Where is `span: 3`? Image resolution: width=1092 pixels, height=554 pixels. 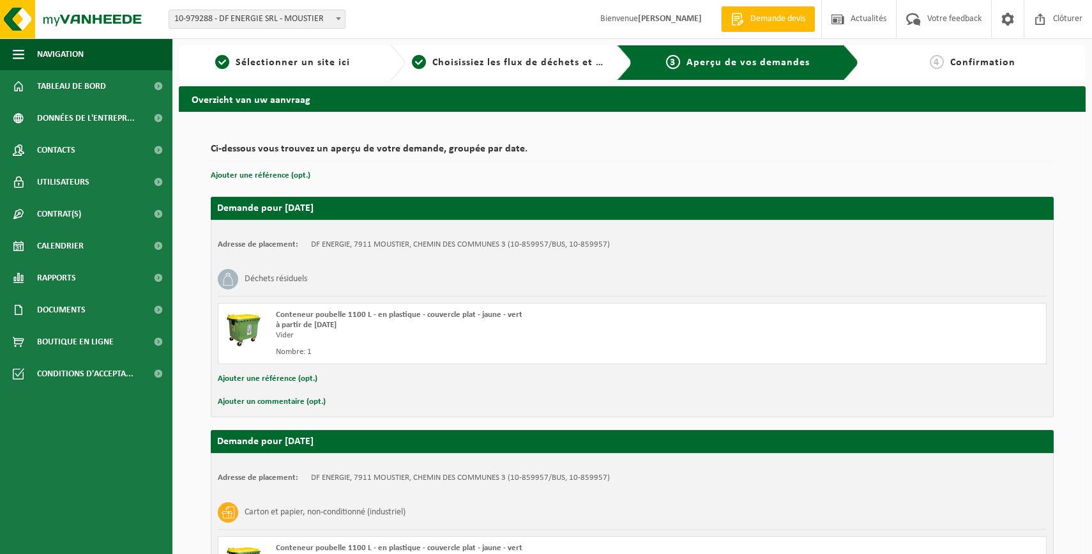
span: 3 is located at coordinates (673, 62).